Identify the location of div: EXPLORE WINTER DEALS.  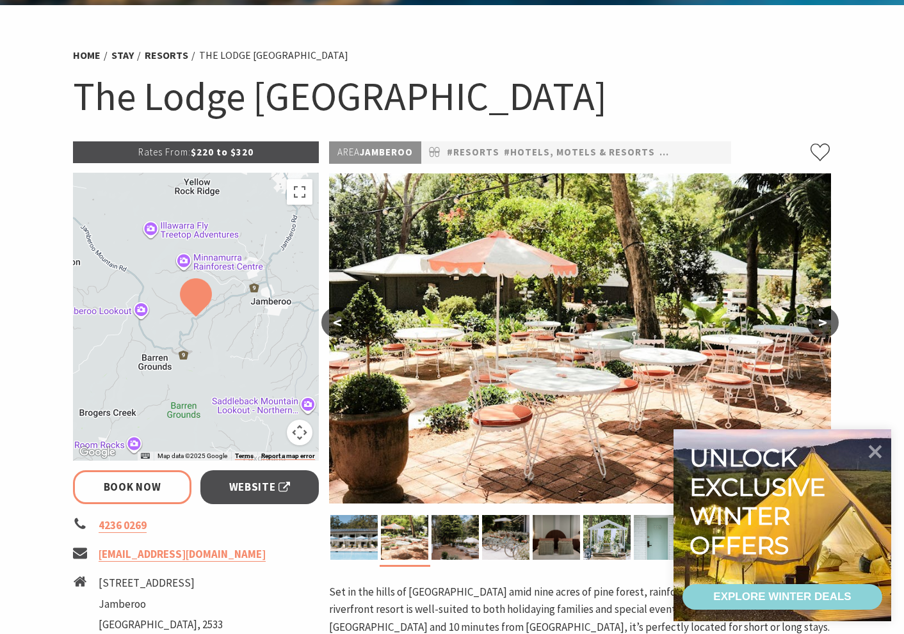
(781, 597).